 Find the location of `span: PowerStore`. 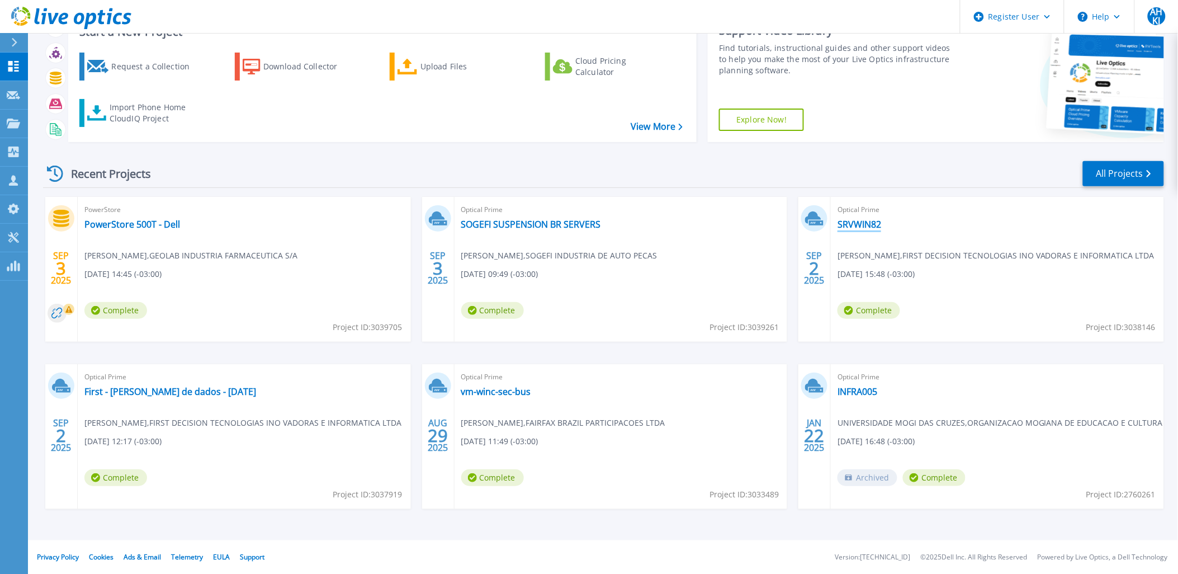

span: PowerStore is located at coordinates (244, 210).